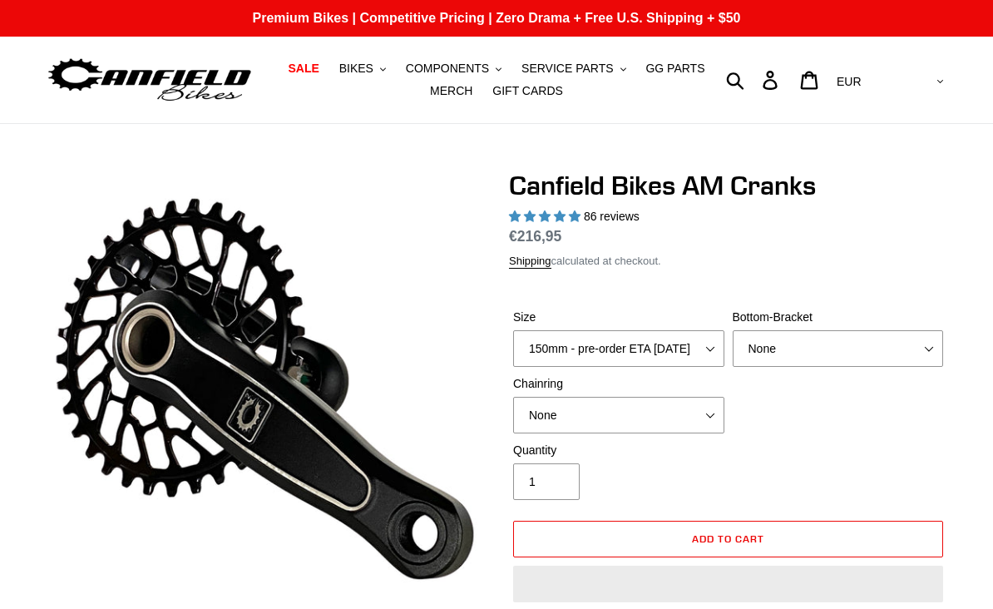 This screenshot has width=993, height=609. I want to click on a: GG PARTS, so click(674, 68).